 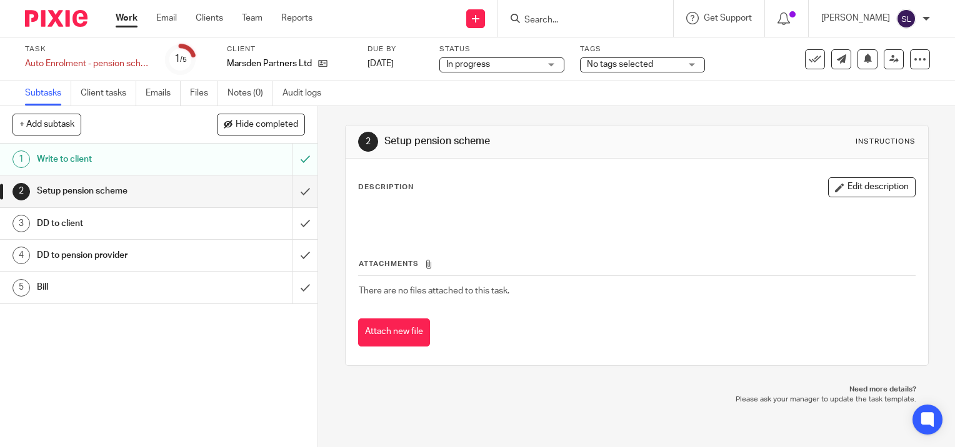 I want to click on a: Files, so click(x=204, y=93).